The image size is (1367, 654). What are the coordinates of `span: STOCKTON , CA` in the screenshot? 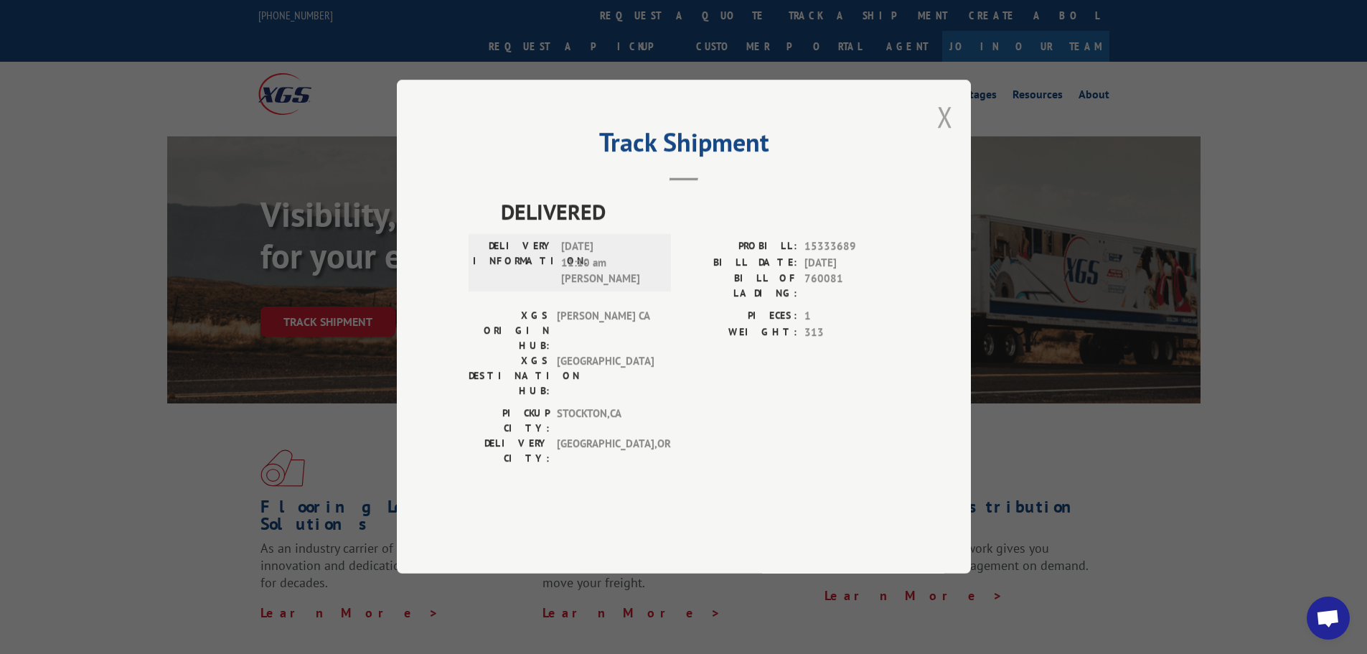 It's located at (605, 421).